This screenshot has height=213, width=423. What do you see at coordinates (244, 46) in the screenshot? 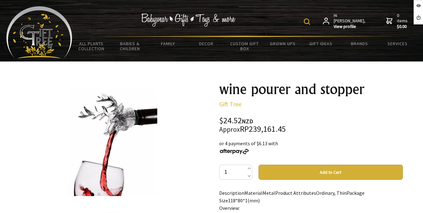
I see `a: Custom Gift Box` at bounding box center [244, 46].